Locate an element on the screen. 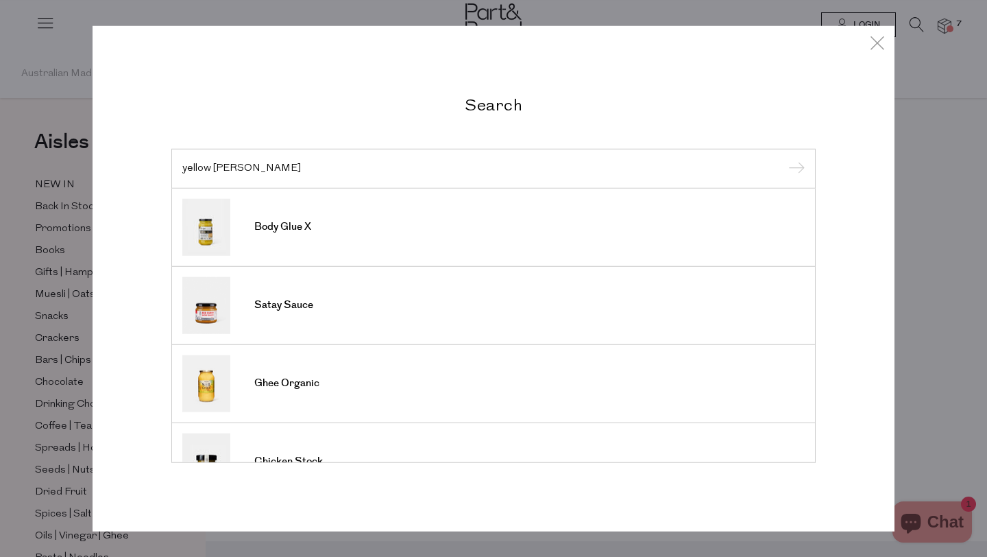 This screenshot has height=557, width=987. h2: Search is located at coordinates (494, 104).